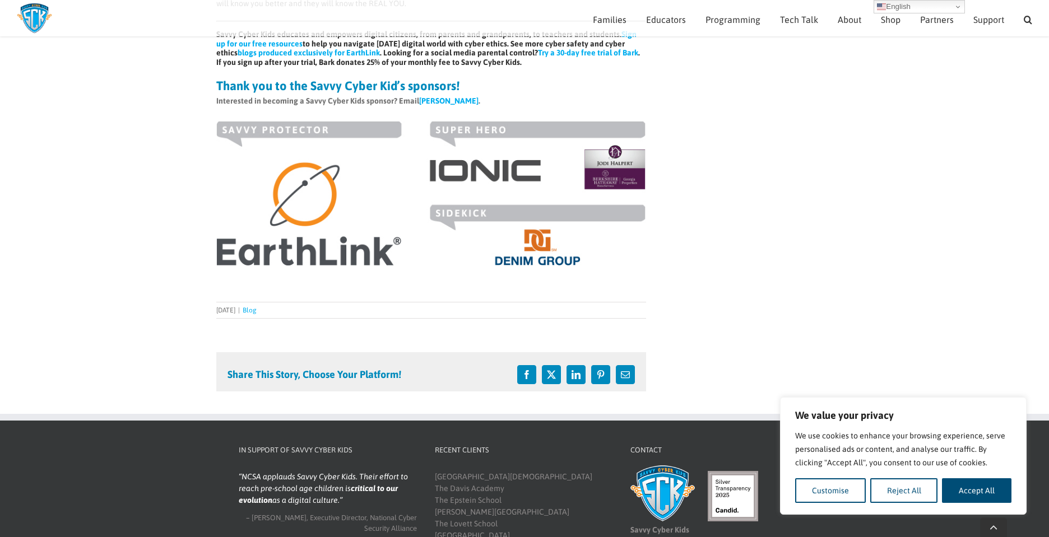 The image size is (1049, 537). I want to click on button: Customise, so click(830, 491).